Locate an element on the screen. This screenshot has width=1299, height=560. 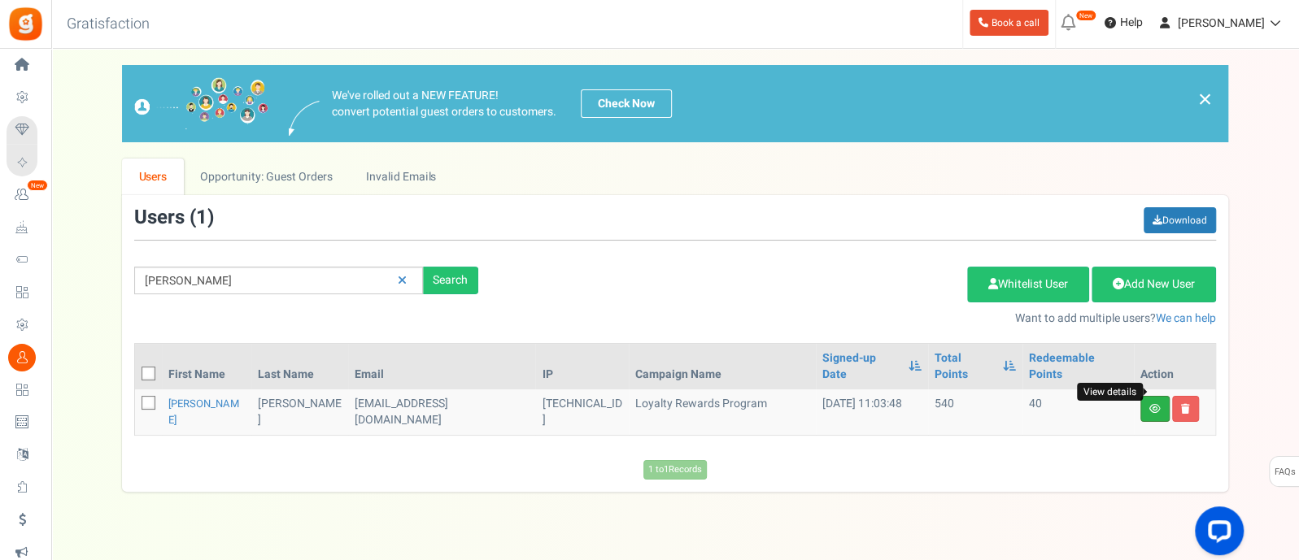
a: Users is located at coordinates (153, 177).